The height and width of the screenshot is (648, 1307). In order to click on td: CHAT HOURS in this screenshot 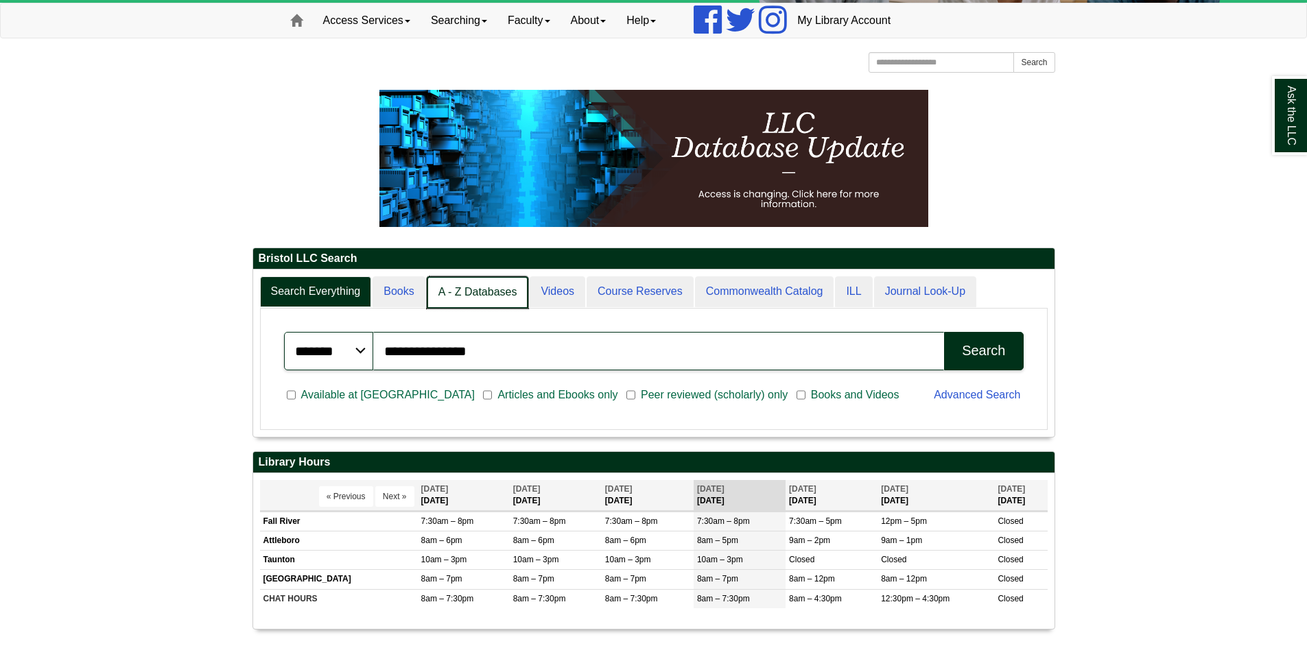, I will do `click(339, 599)`.